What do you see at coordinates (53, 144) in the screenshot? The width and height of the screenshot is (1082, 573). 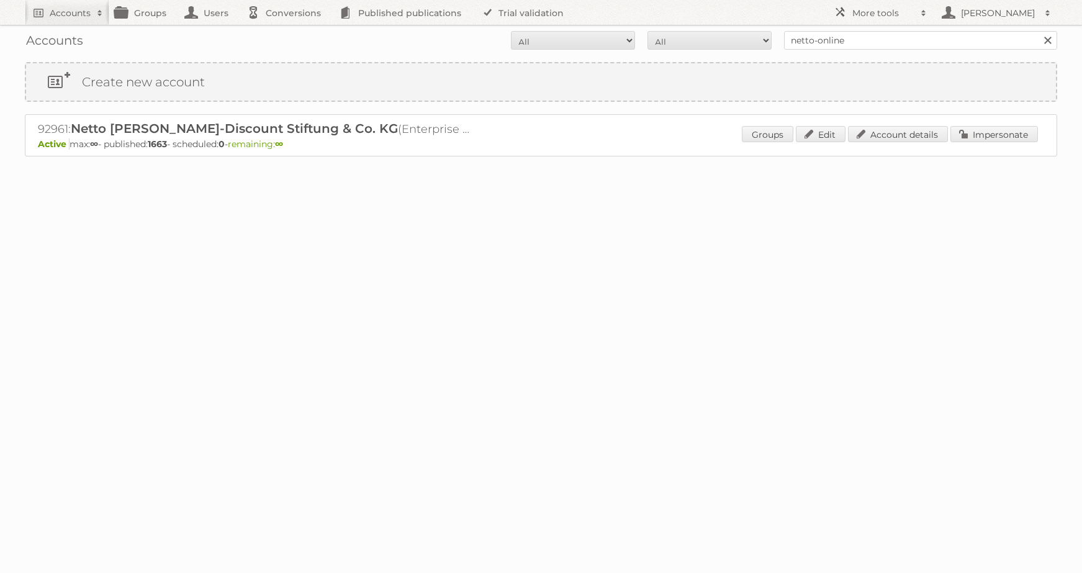 I see `span: Active` at bounding box center [53, 144].